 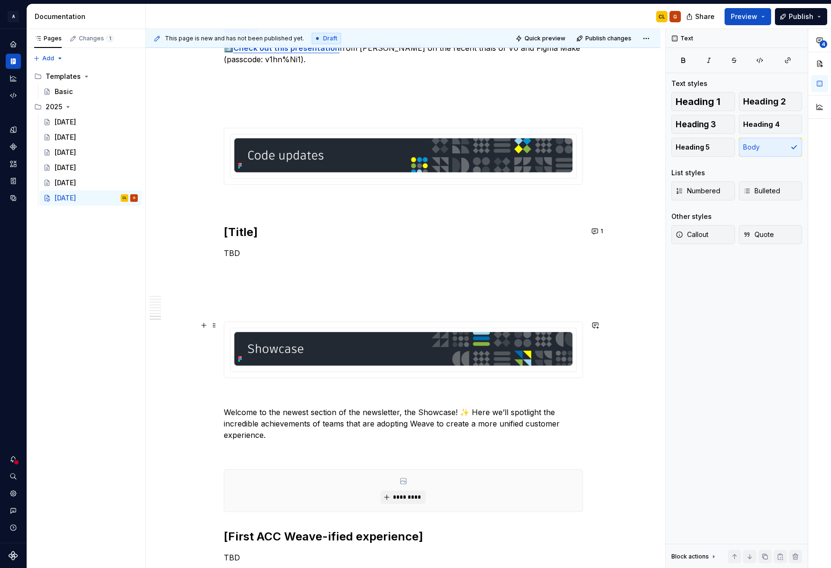 What do you see at coordinates (688, 173) in the screenshot?
I see `div: List styles` at bounding box center [688, 173].